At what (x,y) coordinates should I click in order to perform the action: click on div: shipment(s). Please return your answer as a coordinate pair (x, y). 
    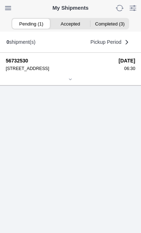
    Looking at the image, I should click on (21, 42).